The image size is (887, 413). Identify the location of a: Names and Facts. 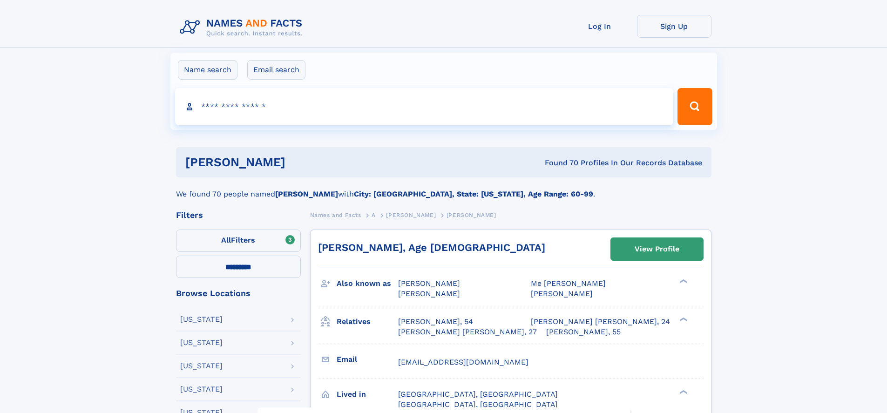
(336, 215).